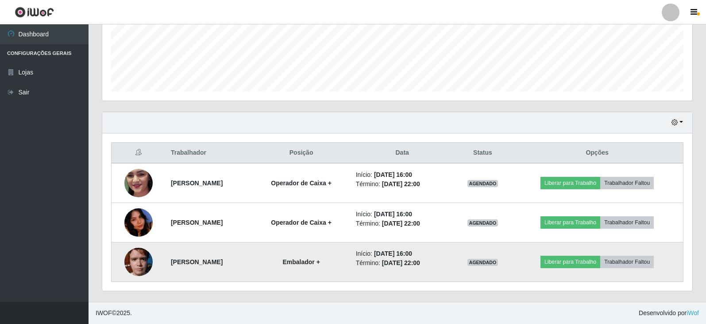  Describe the element at coordinates (34, 12) in the screenshot. I see `img: CoreUI Logo` at that location.